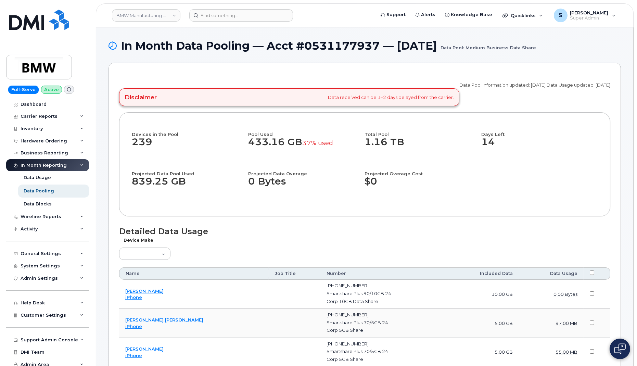 This screenshot has height=366, width=637. I want to click on td: 10.00 GB, so click(483, 294).